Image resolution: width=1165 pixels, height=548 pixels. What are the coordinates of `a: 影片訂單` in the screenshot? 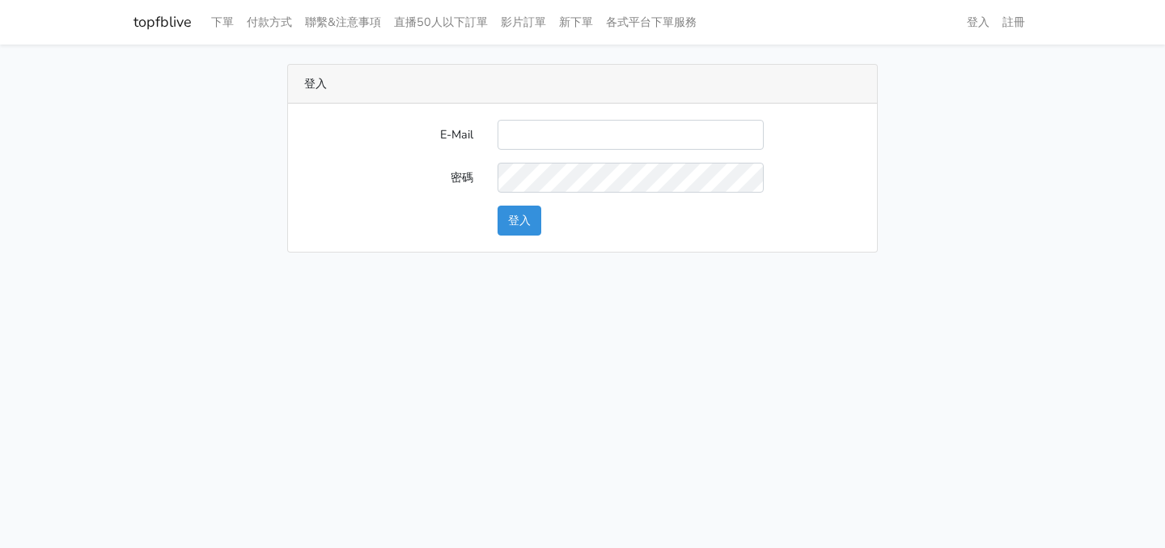 It's located at (524, 22).